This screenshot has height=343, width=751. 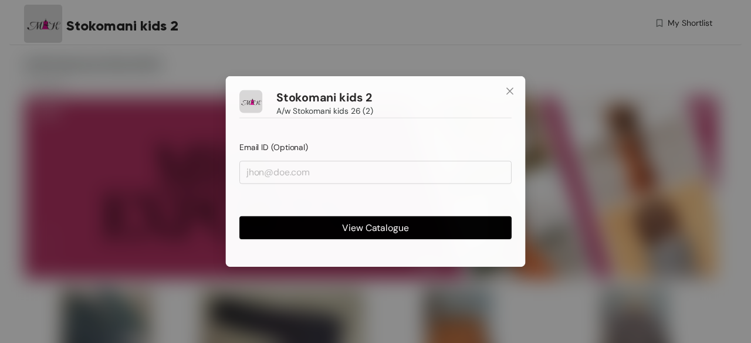 What do you see at coordinates (512, 90) in the screenshot?
I see `button: Close` at bounding box center [512, 90].